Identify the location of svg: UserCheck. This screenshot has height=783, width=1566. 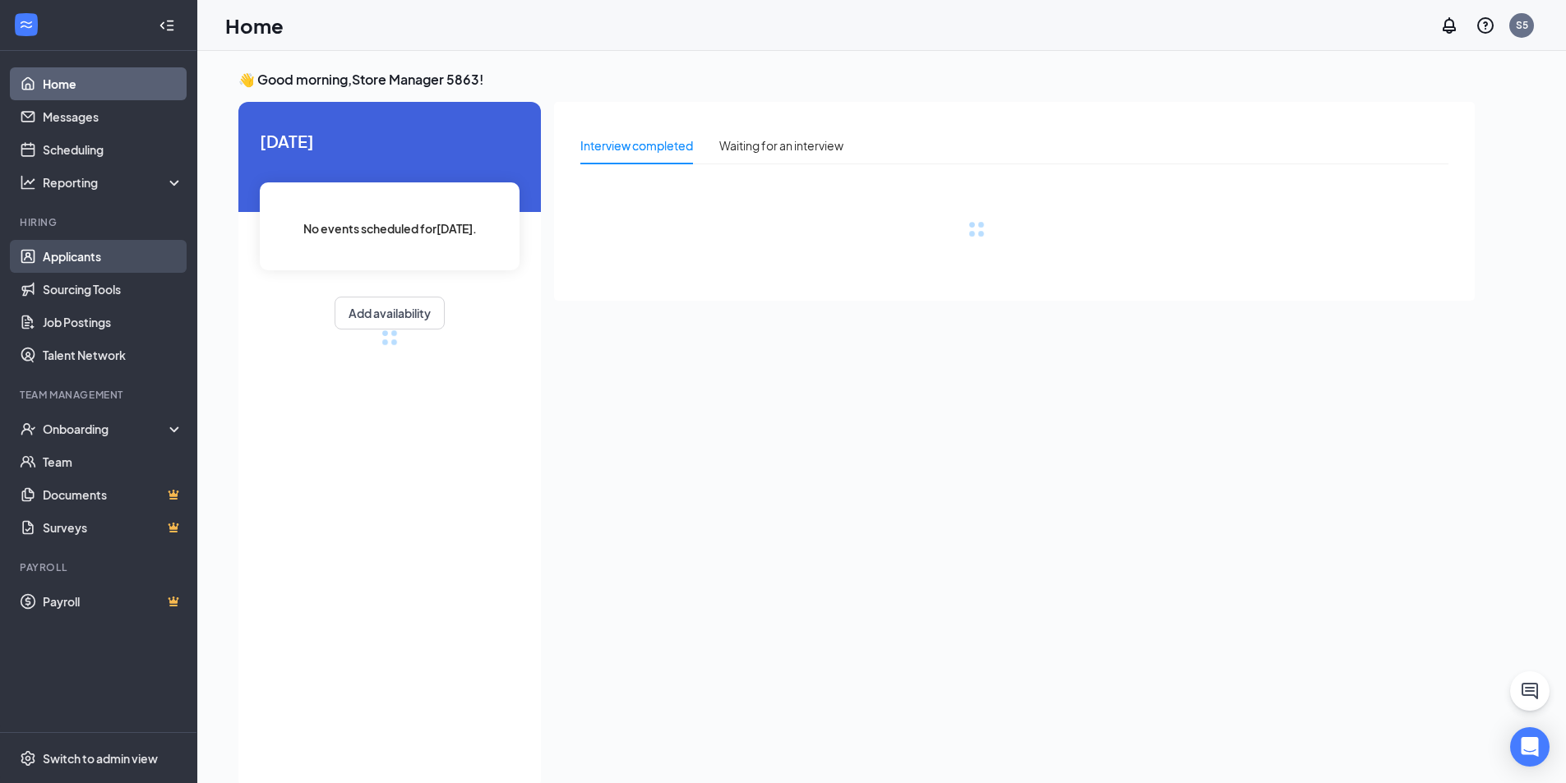
(28, 429).